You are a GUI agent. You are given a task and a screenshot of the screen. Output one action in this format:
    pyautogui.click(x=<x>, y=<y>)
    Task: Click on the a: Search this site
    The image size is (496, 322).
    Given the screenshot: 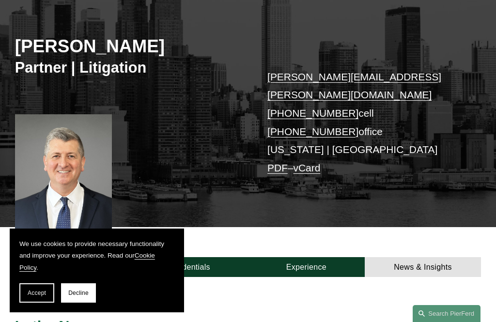 What is the action you would take?
    pyautogui.click(x=447, y=314)
    